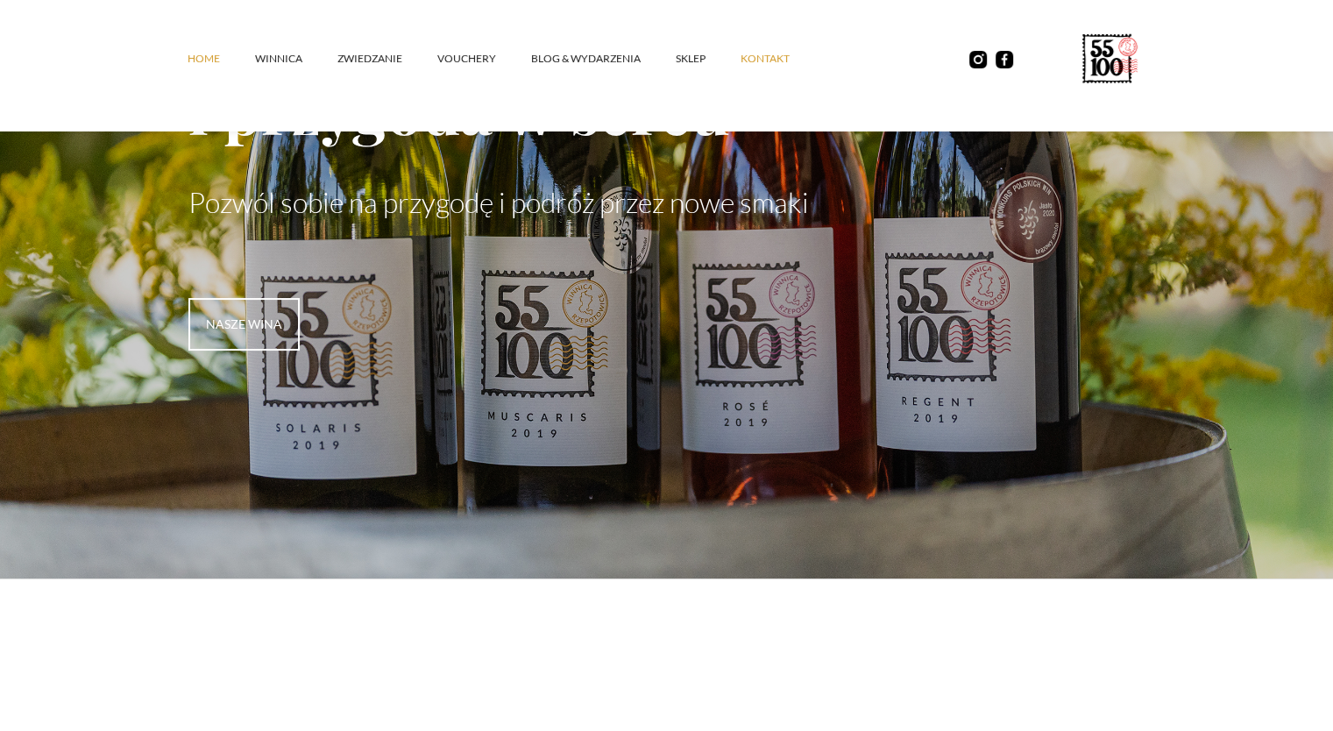  I want to click on a: Blog & Wydarzenia, so click(603, 59).